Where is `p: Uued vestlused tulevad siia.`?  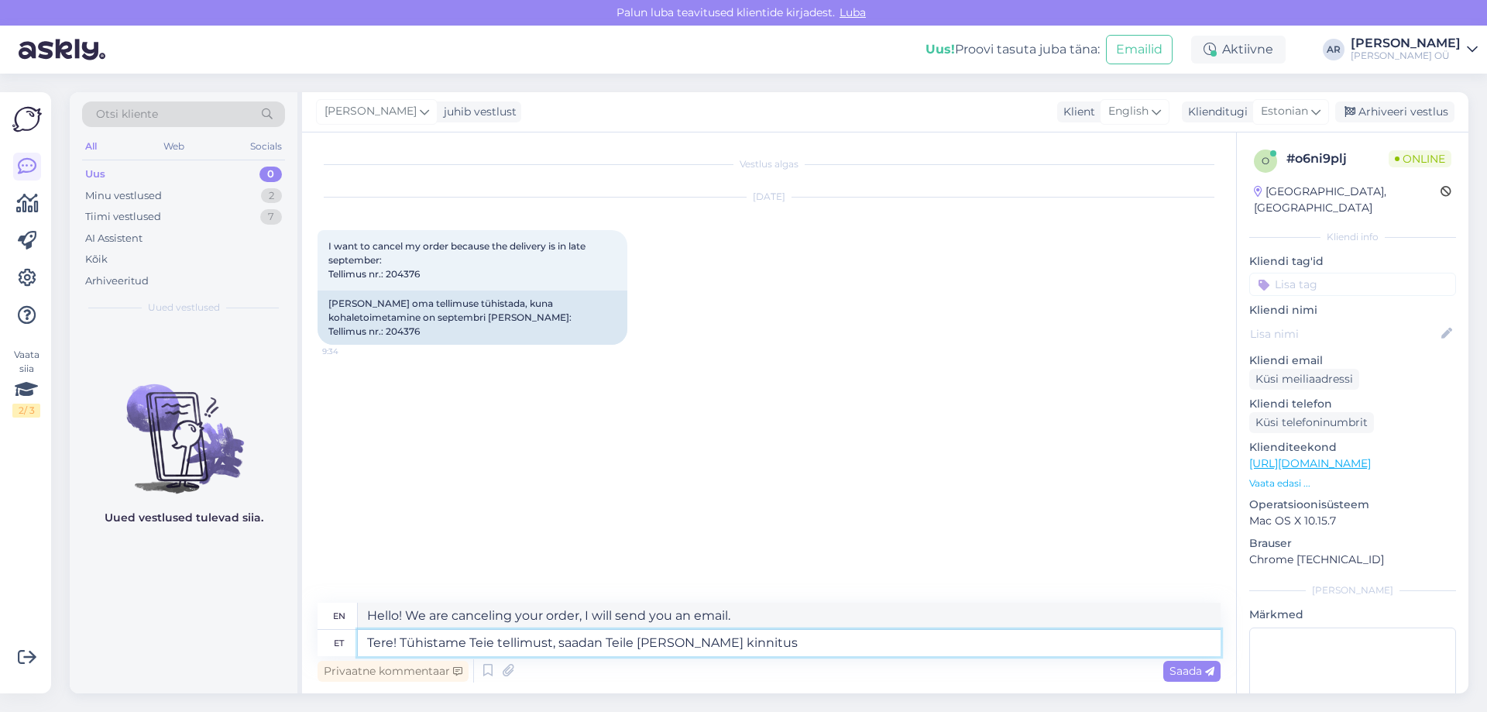
p: Uued vestlused tulevad siia. is located at coordinates (184, 517).